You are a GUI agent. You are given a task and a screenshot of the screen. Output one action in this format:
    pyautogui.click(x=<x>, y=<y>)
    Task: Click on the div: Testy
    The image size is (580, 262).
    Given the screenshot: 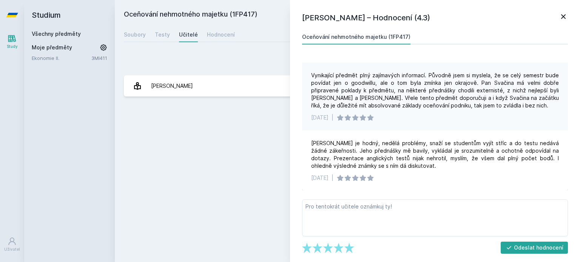 What is the action you would take?
    pyautogui.click(x=162, y=35)
    